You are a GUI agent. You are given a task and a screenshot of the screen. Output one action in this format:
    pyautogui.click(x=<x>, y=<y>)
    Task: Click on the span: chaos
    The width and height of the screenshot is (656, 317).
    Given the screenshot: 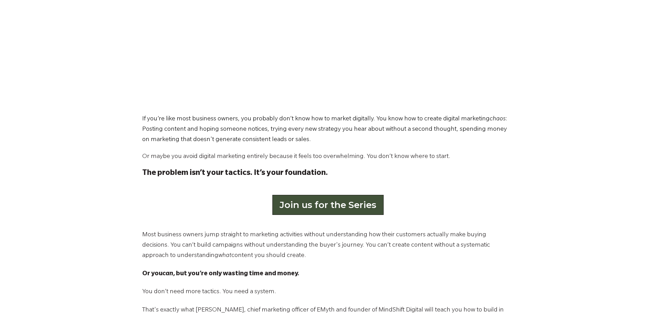 What is the action you would take?
    pyautogui.click(x=498, y=119)
    